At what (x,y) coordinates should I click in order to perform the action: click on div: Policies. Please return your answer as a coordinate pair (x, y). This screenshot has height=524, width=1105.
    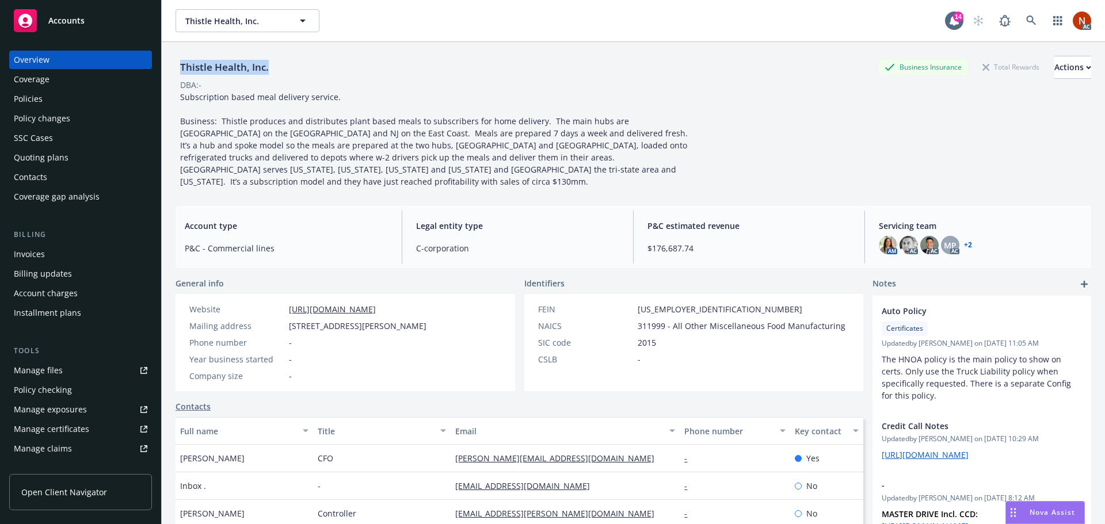
    Looking at the image, I should click on (28, 99).